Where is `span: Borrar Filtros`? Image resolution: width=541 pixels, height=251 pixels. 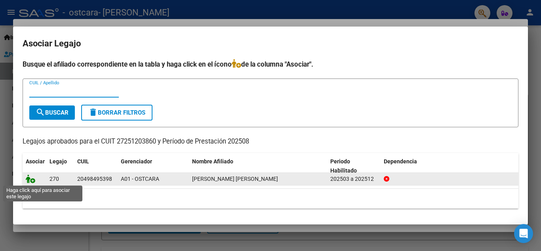 span: Borrar Filtros is located at coordinates (117, 113).